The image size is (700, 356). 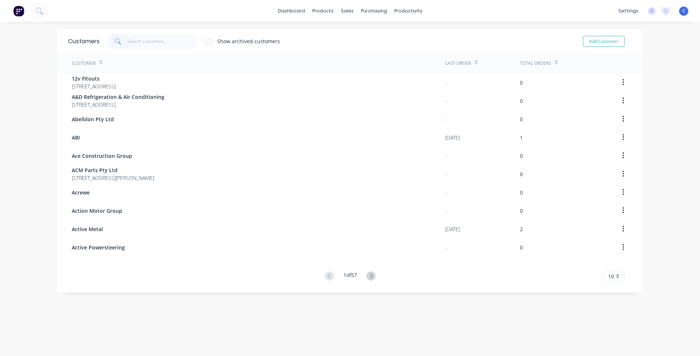 I want to click on span: Acrewe, so click(x=81, y=192).